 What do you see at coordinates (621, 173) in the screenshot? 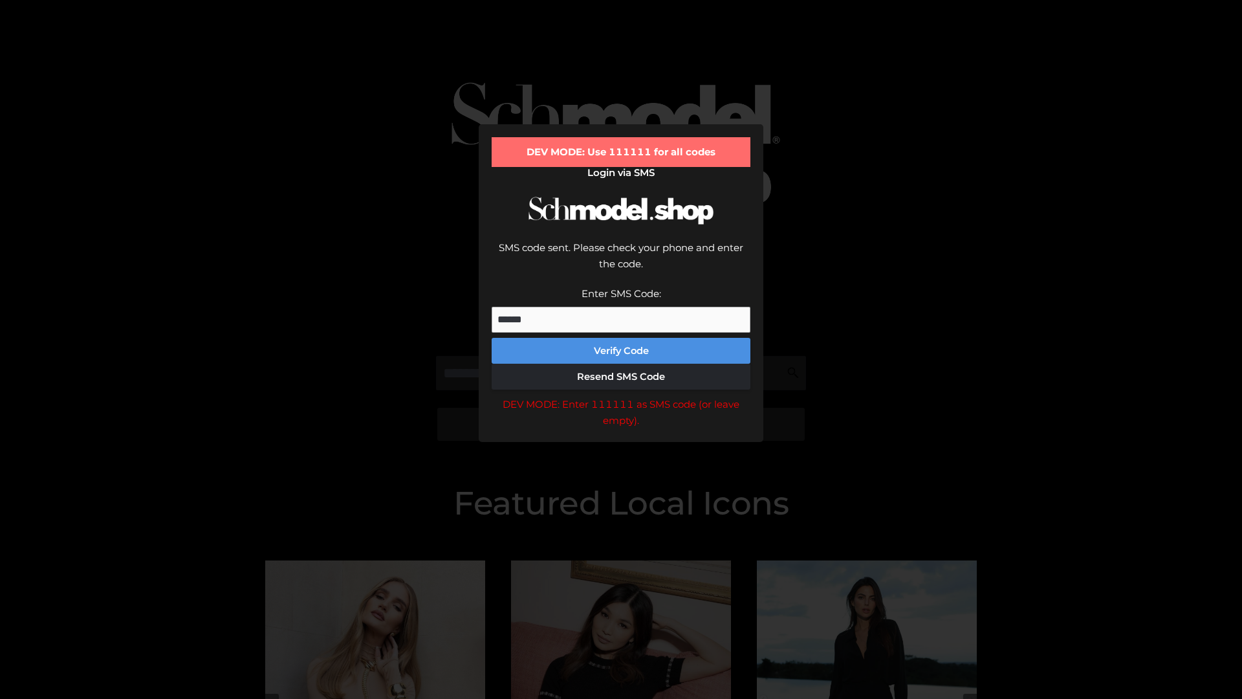
I see `h2: Login via SMS` at bounding box center [621, 173].